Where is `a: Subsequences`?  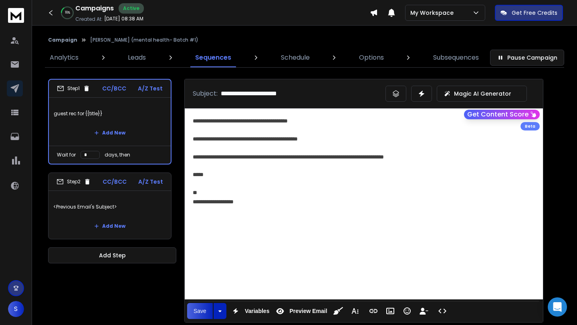
a: Subsequences is located at coordinates (456, 58).